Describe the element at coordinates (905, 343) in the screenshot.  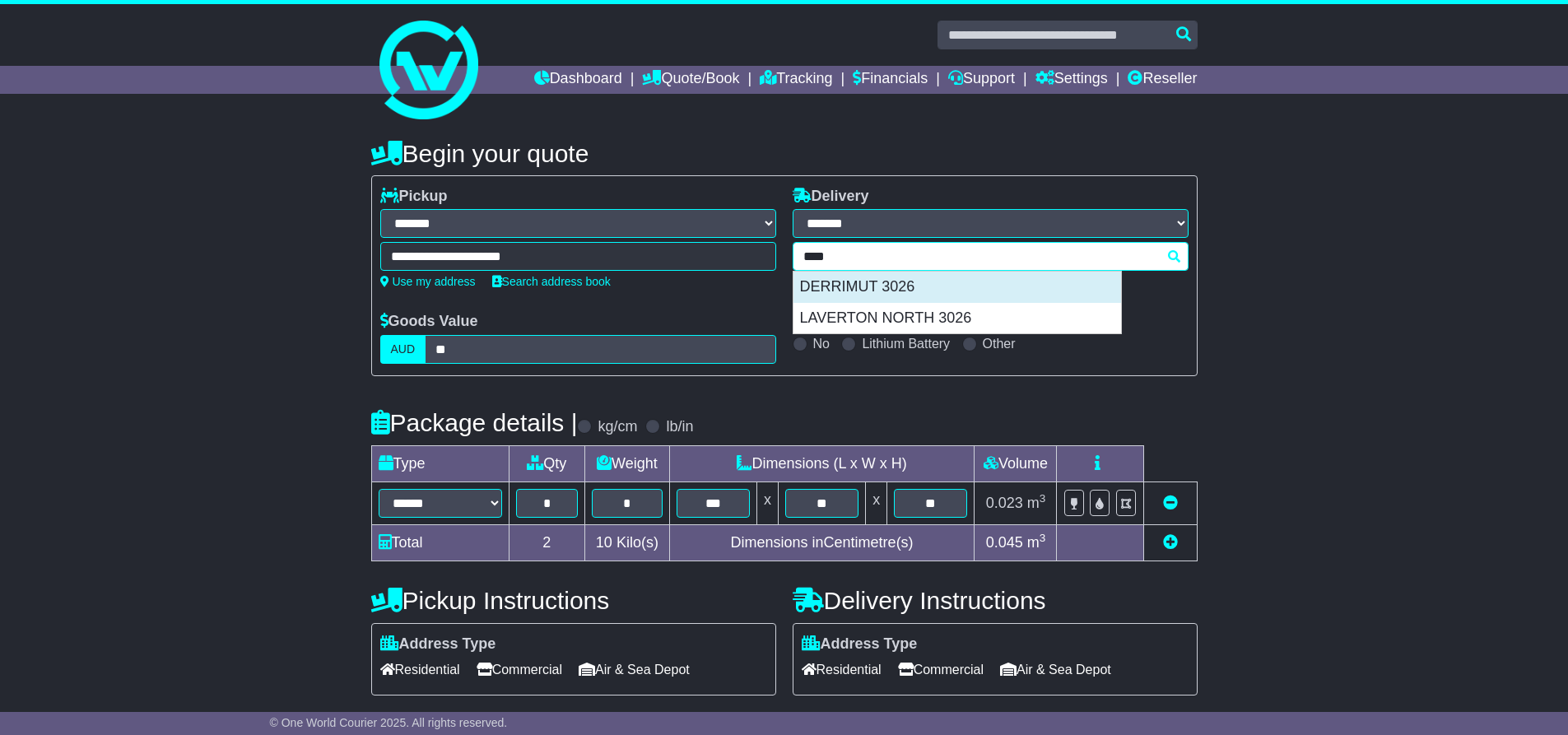
I see `label: Lithium Battery` at that location.